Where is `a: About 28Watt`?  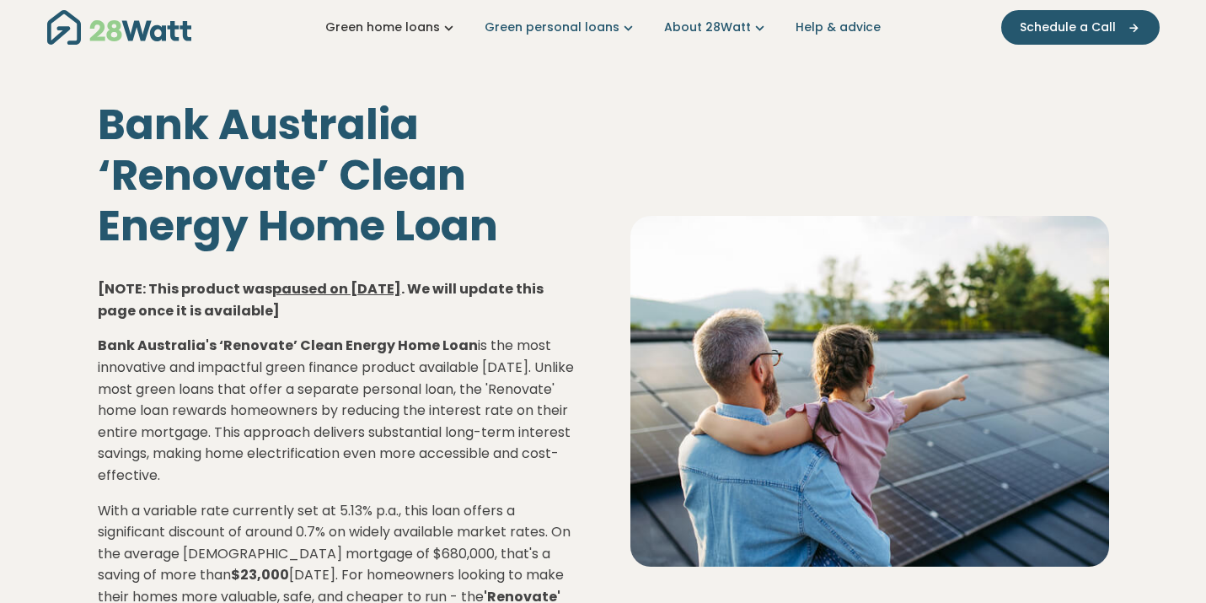
a: About 28Watt is located at coordinates (717, 27).